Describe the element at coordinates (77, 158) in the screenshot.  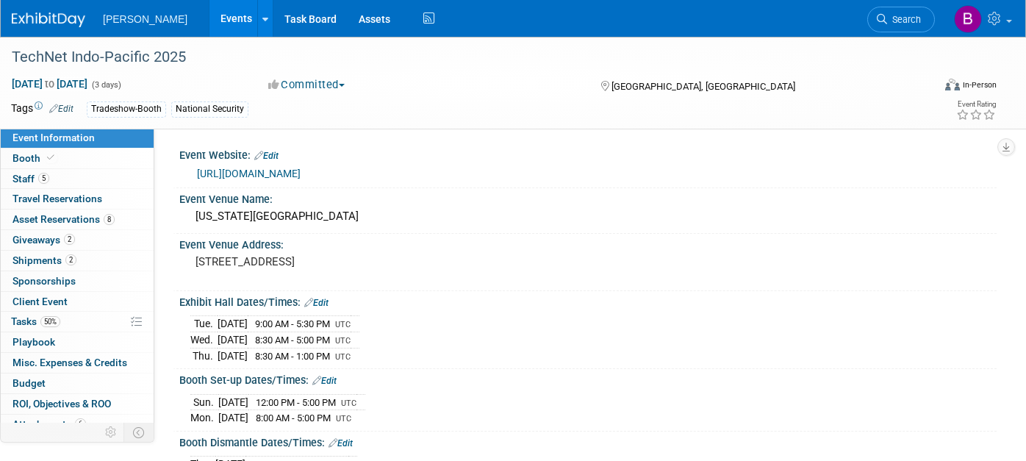
I see `a: Booth` at that location.